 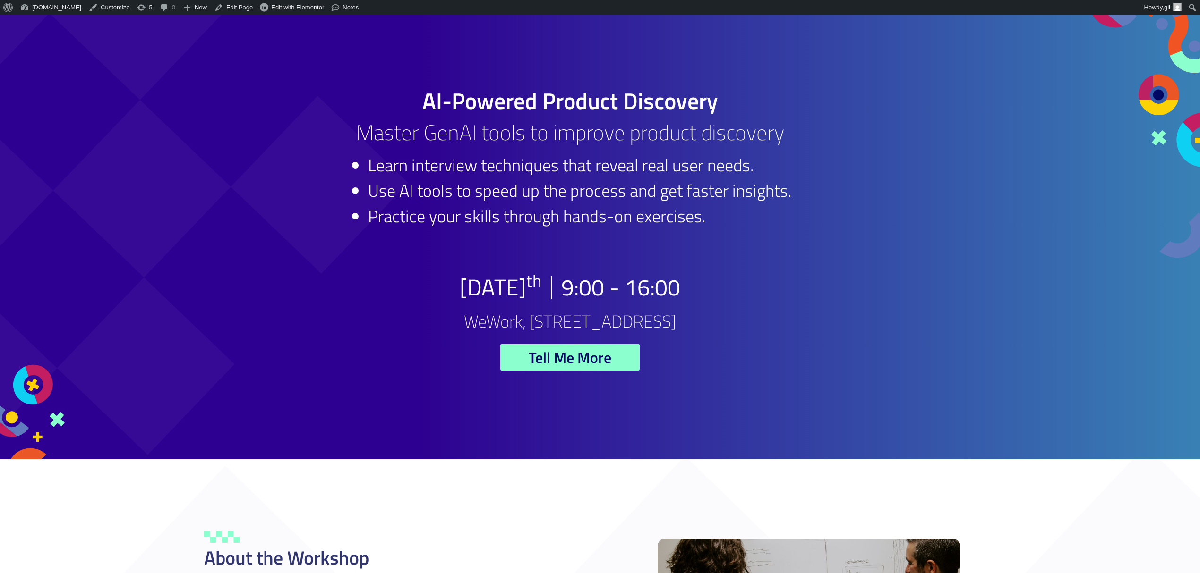 What do you see at coordinates (298, 7) in the screenshot?
I see `span: Edit with Elementor` at bounding box center [298, 7].